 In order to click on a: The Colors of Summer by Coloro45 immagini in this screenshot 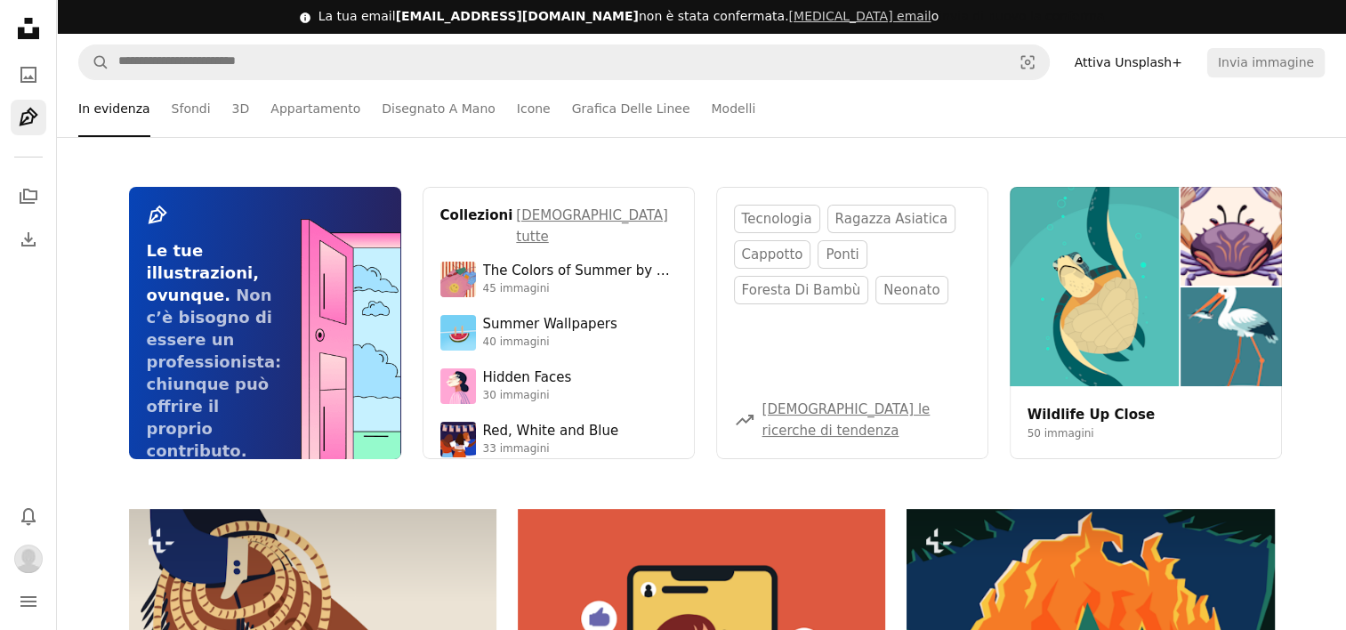, I will do `click(559, 279)`.